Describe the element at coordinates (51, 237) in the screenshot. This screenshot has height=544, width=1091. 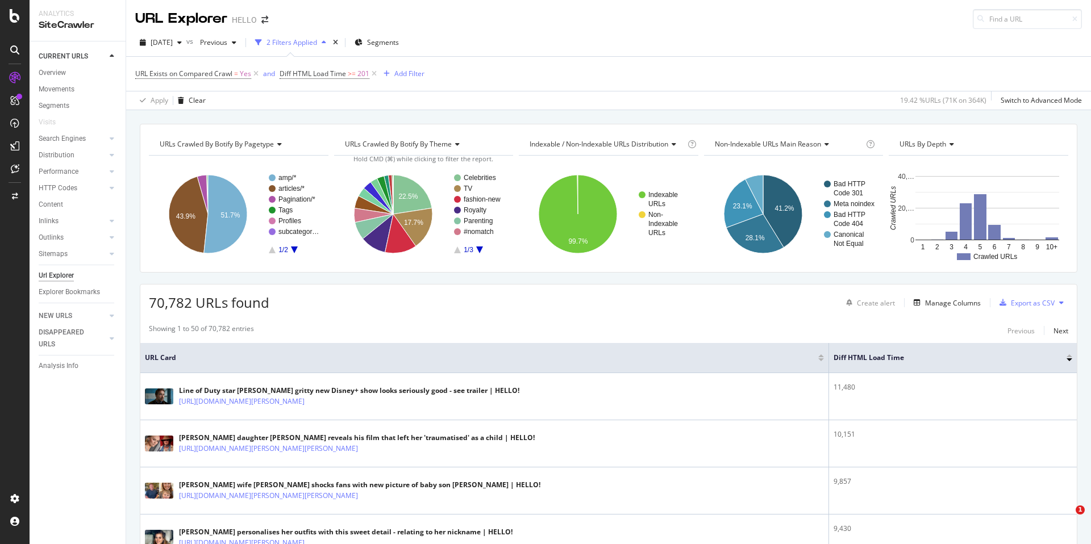
I see `div: Outlinks` at that location.